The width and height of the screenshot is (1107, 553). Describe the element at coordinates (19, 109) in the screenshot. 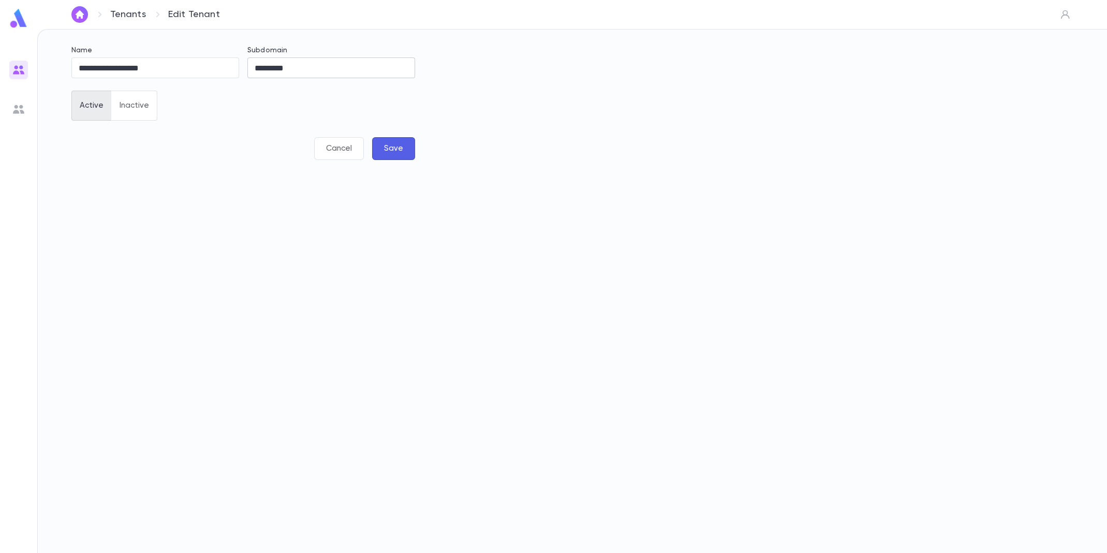

I see `img: users_grey.add6a7b1bacd1fe57131ad36919bb8de.svg` at that location.